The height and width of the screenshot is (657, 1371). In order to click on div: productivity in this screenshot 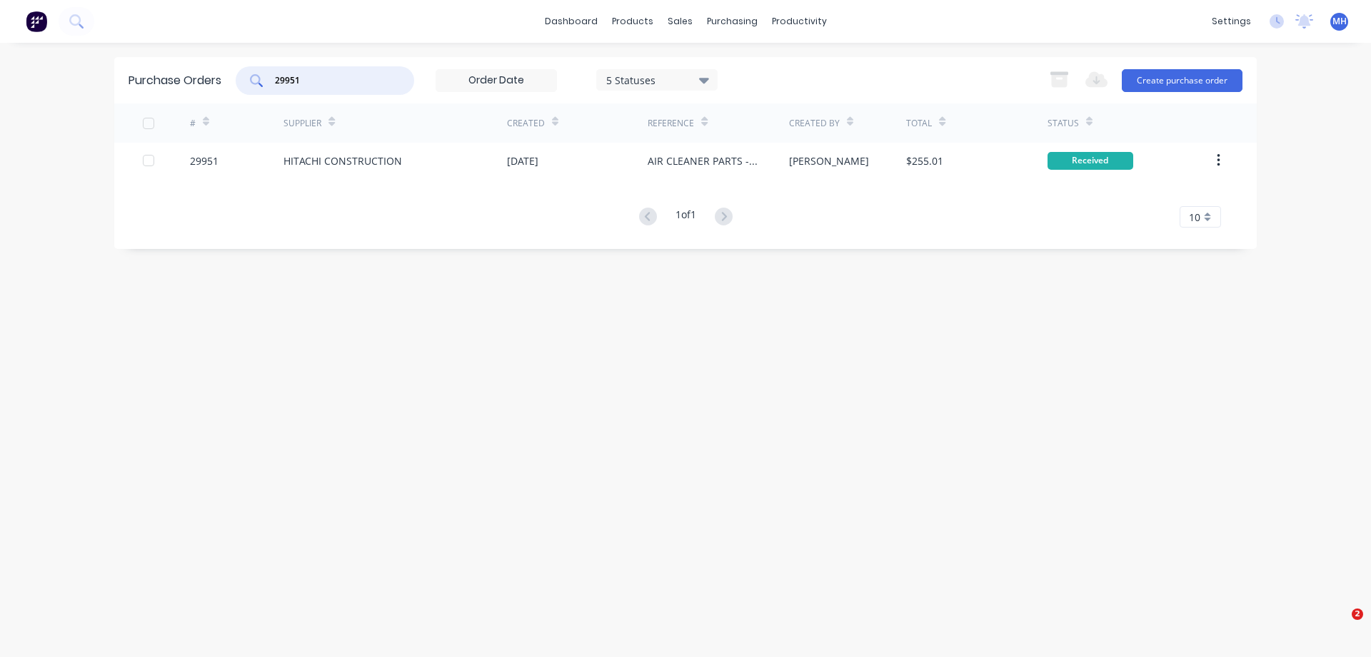, I will do `click(799, 21)`.